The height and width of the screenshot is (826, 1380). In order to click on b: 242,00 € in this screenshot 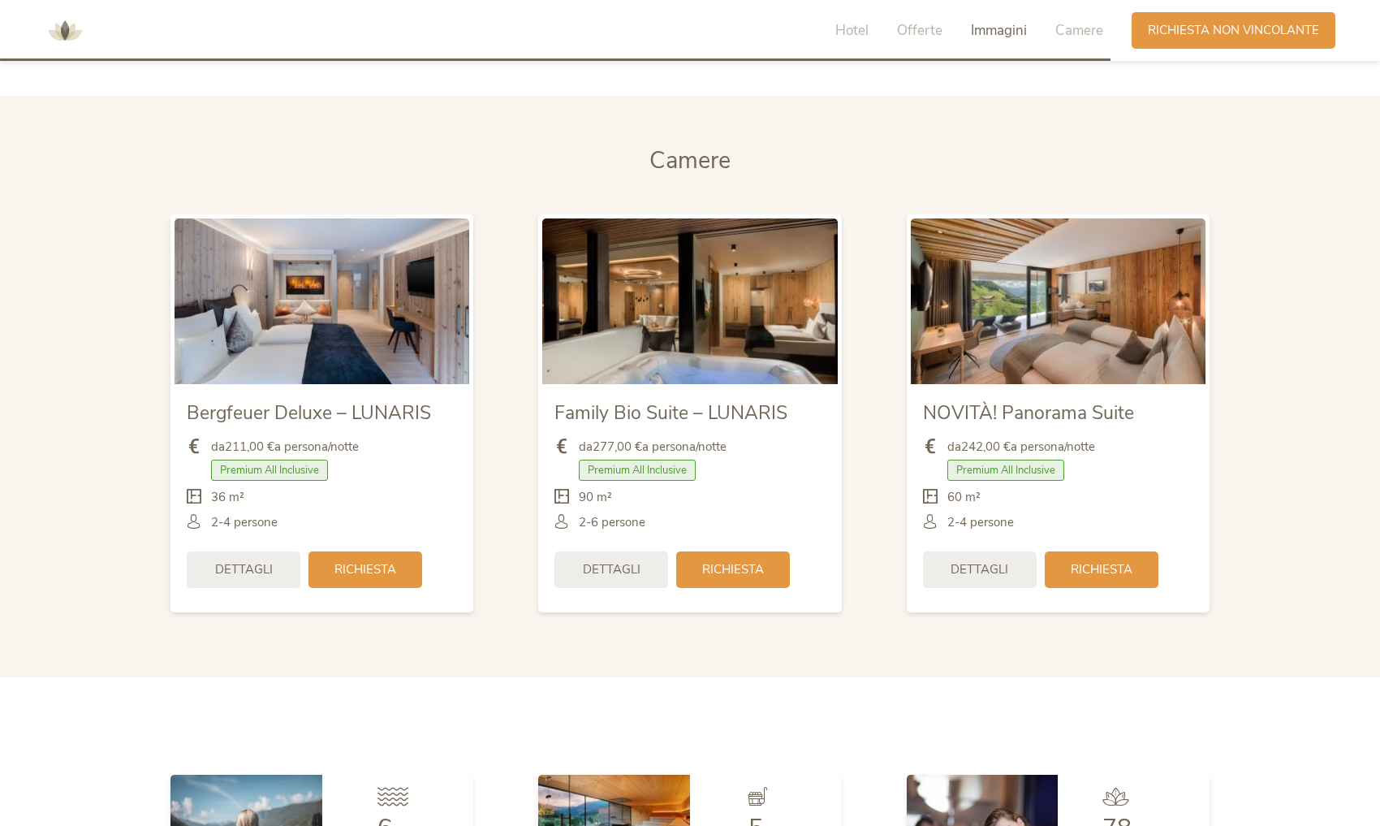, I will do `click(986, 447)`.